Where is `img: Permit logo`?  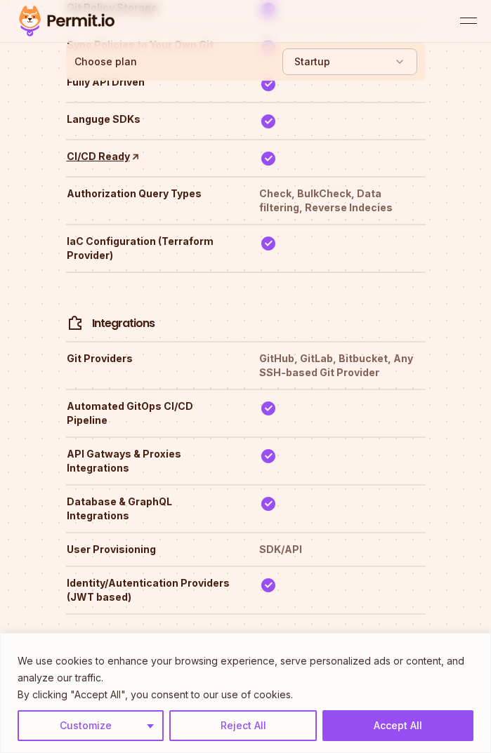 img: Permit logo is located at coordinates (67, 21).